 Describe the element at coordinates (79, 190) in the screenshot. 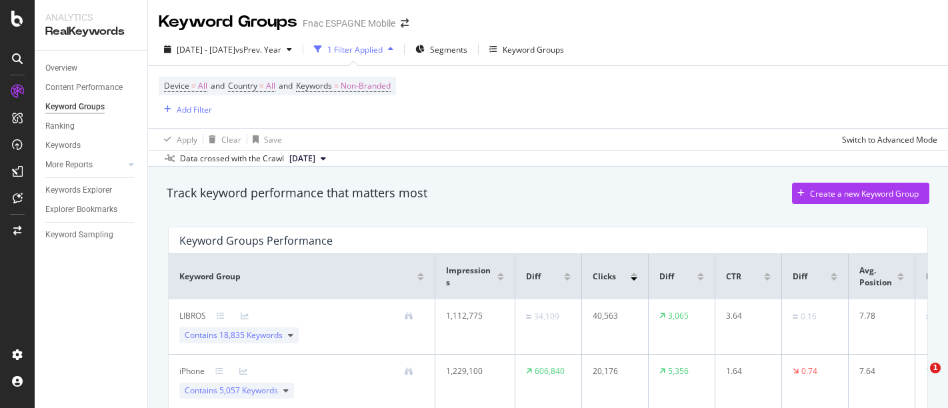

I see `div: Keywords Explorer` at that location.